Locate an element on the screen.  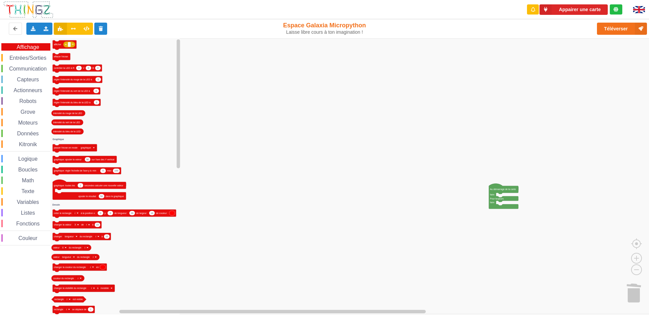
span: Logique is located at coordinates (28, 159).